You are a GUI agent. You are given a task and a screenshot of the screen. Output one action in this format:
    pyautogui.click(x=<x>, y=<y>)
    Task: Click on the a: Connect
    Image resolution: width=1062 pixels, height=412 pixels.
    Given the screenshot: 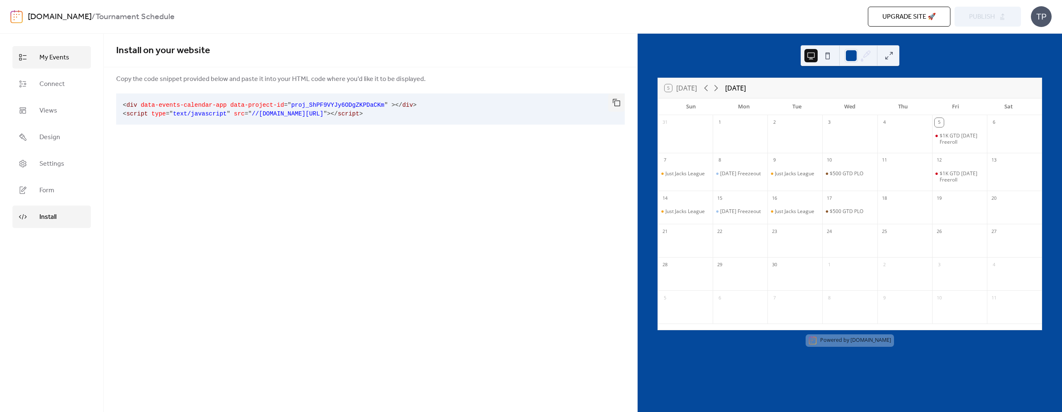 What is the action you would take?
    pyautogui.click(x=51, y=84)
    